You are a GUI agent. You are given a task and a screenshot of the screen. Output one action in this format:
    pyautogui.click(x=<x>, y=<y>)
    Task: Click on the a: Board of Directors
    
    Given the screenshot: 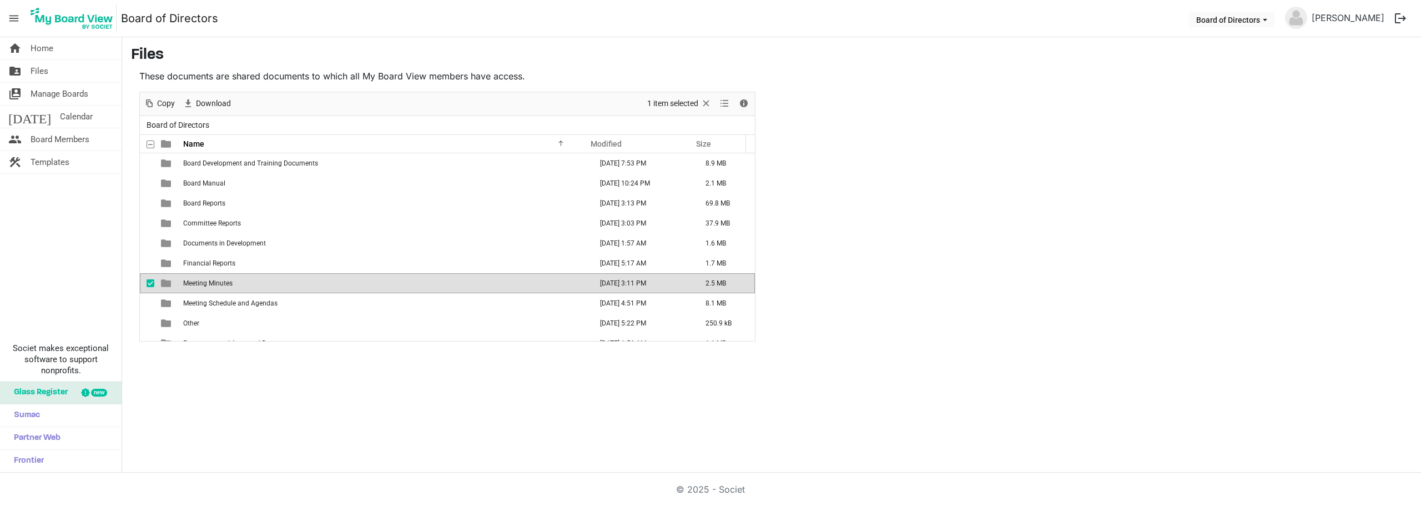 What is the action you would take?
    pyautogui.click(x=169, y=18)
    